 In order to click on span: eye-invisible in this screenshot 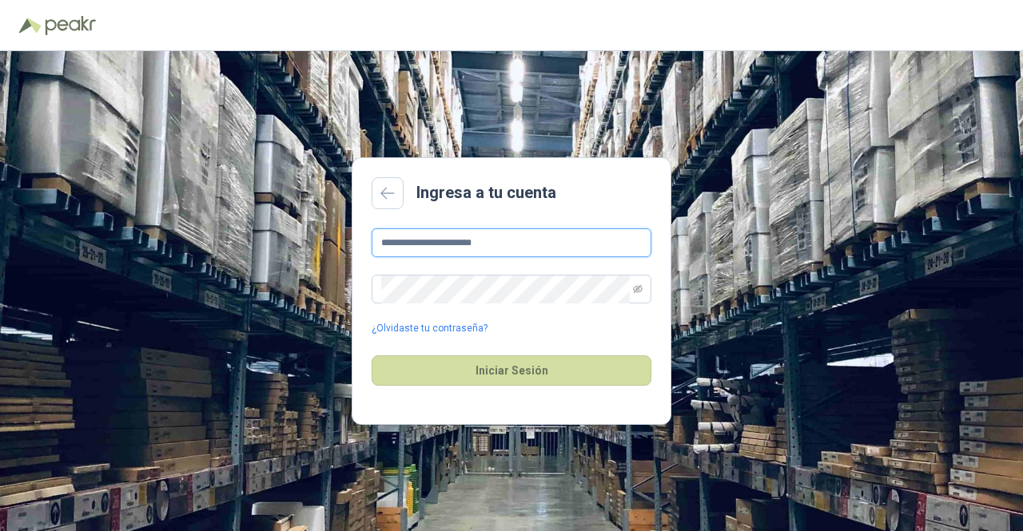, I will do `click(638, 289)`.